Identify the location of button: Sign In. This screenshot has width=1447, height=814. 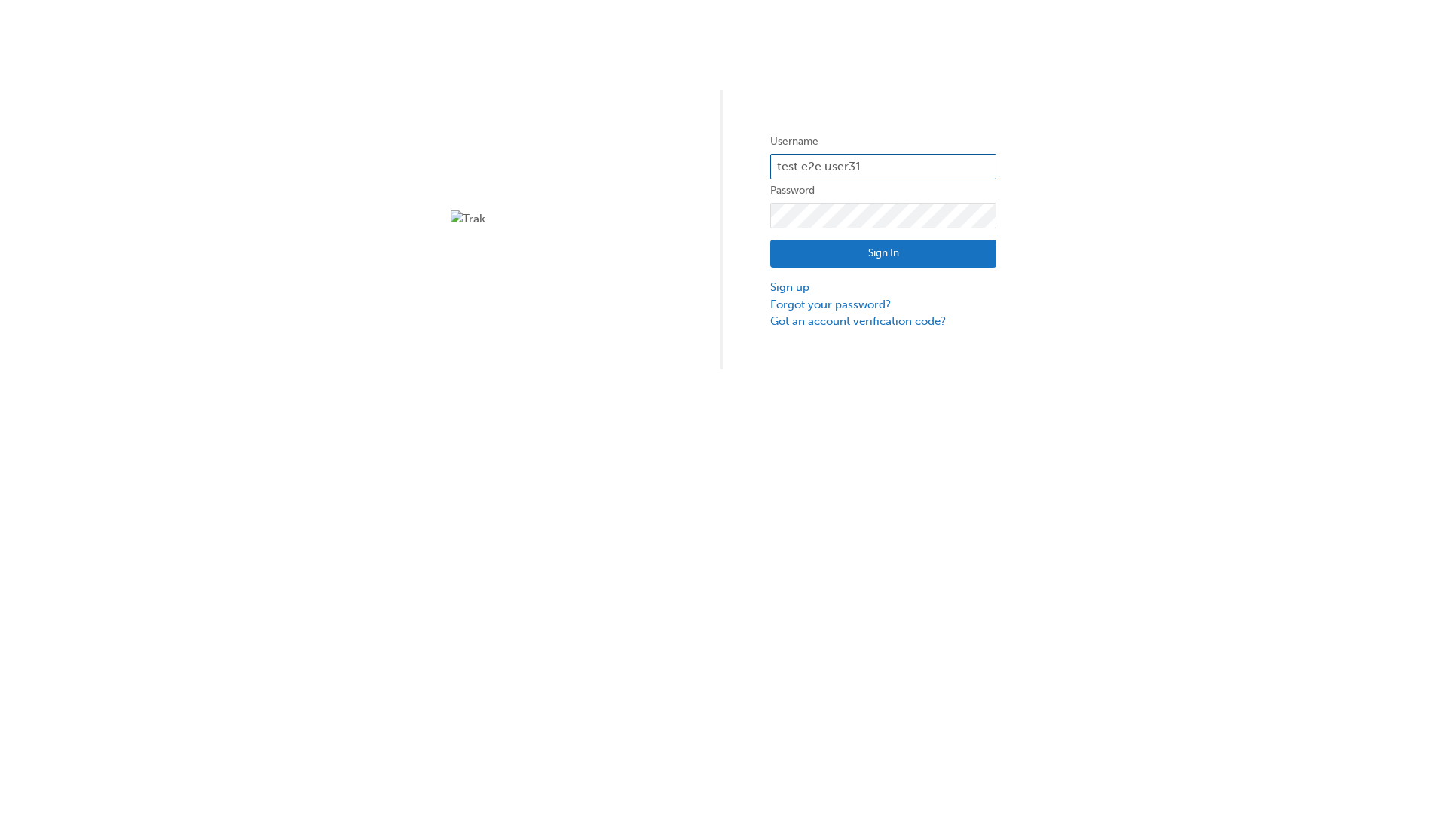
(884, 254).